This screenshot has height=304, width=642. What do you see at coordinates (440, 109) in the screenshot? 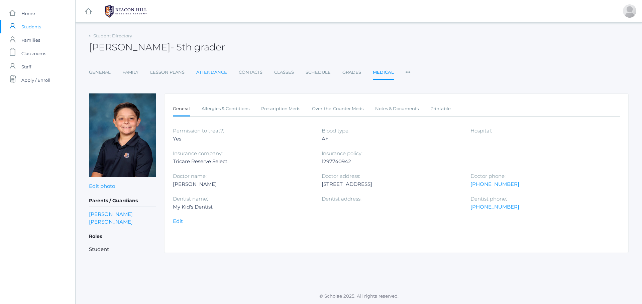
I see `a: Printable` at bounding box center [440, 109].